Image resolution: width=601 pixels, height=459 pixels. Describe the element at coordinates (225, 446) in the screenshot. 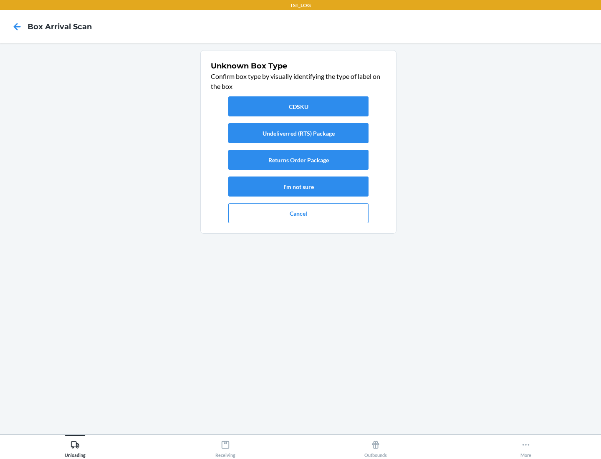

I see `button: Receiving` at that location.